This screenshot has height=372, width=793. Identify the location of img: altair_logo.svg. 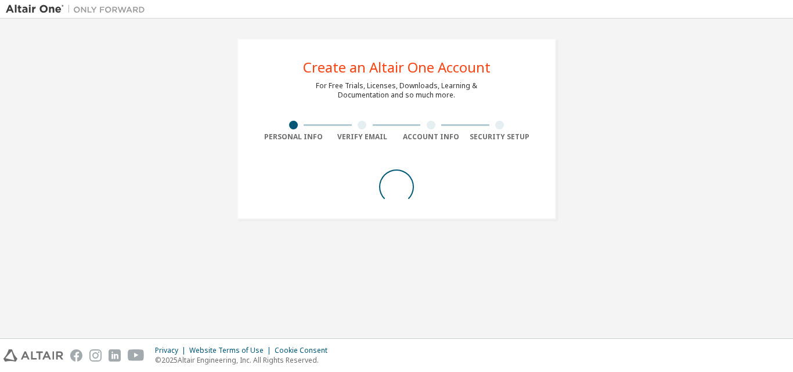
(33, 355).